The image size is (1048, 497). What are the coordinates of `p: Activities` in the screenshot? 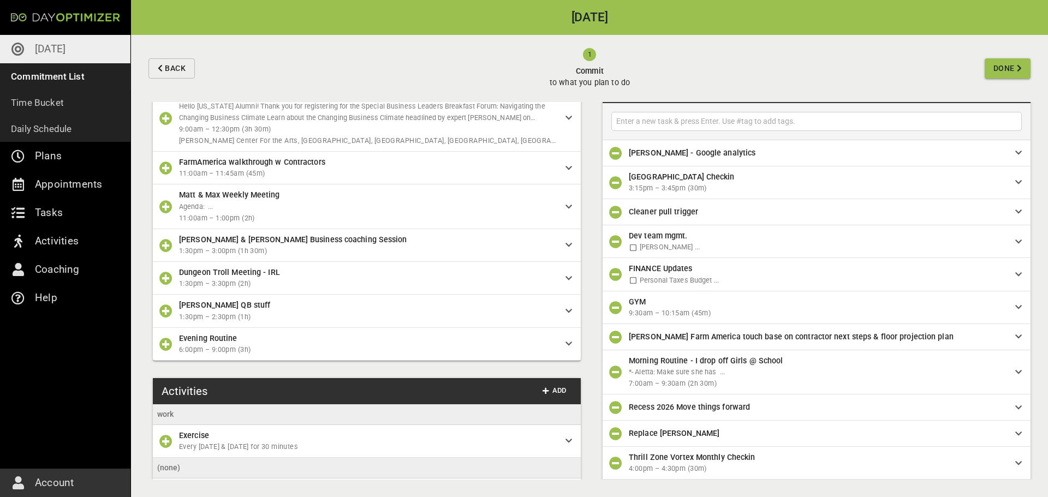 It's located at (57, 241).